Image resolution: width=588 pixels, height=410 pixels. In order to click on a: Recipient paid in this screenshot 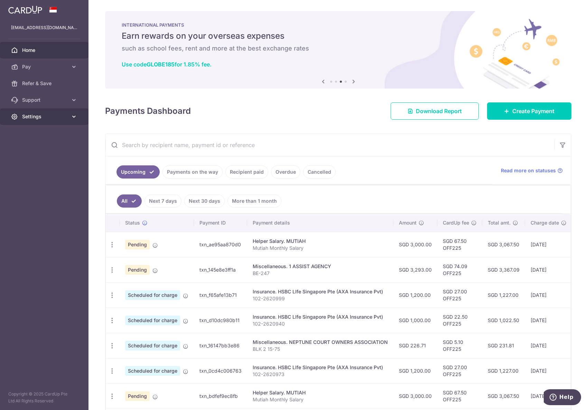, I will do `click(247, 172)`.